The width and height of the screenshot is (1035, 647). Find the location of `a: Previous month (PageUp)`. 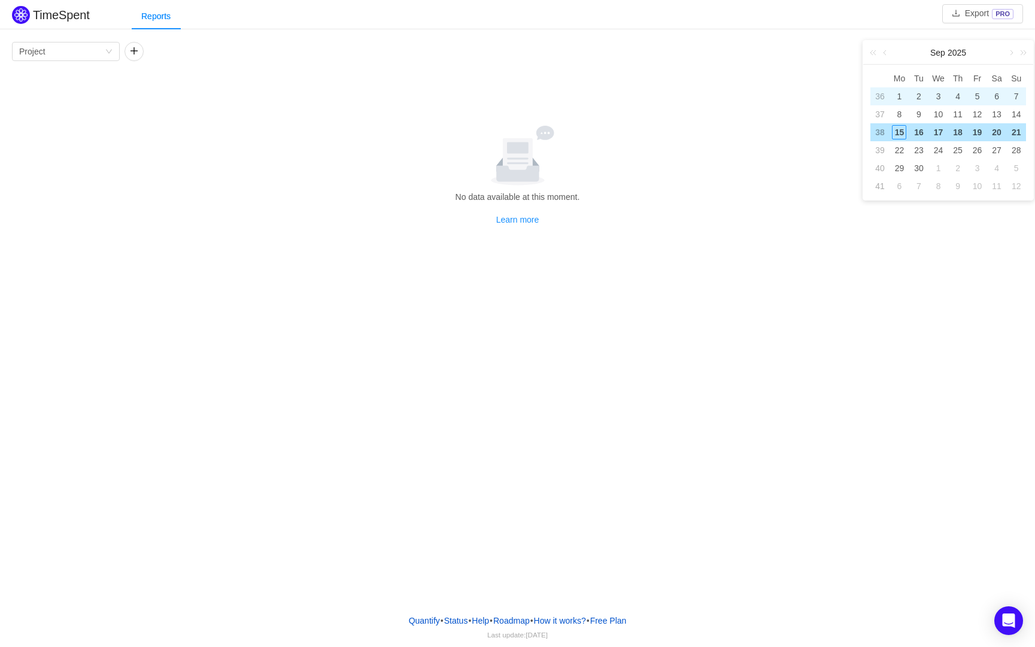

a: Previous month (PageUp) is located at coordinates (886, 53).